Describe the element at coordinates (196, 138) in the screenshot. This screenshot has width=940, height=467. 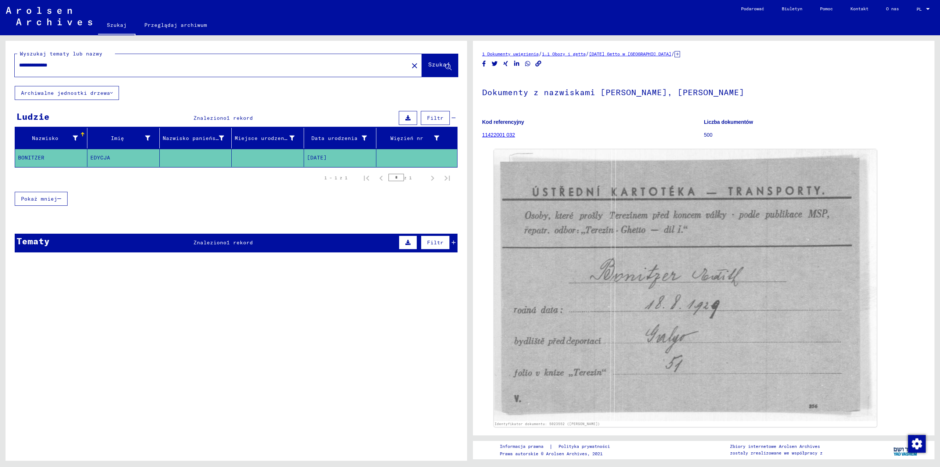
I see `mat-header-cell: Nazwisko panieńskie` at that location.